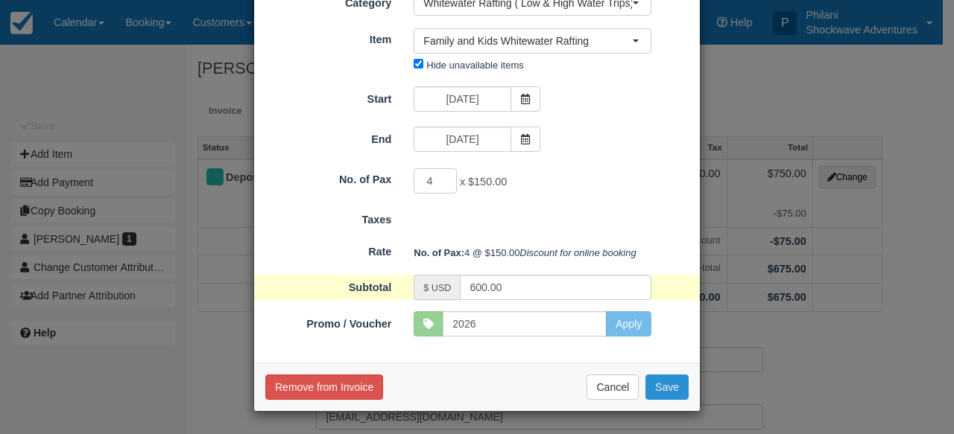 The height and width of the screenshot is (434, 954). I want to click on label: Hide unavailable items, so click(475, 65).